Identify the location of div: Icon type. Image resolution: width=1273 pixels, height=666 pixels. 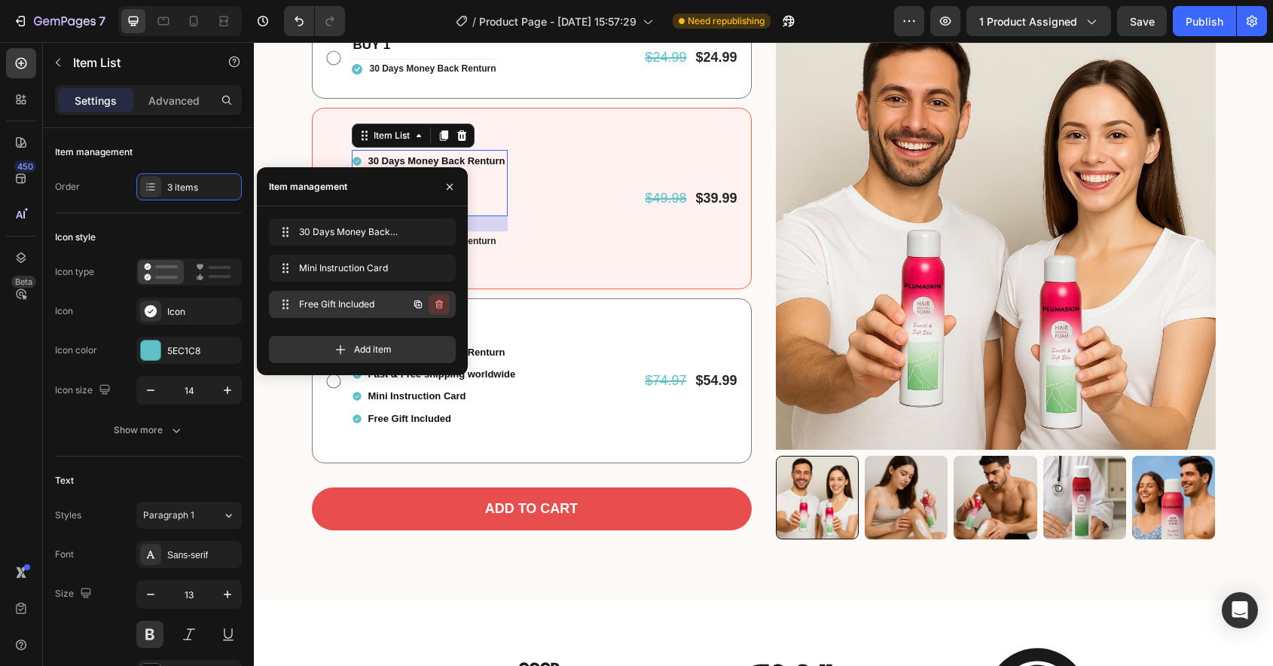
(75, 272).